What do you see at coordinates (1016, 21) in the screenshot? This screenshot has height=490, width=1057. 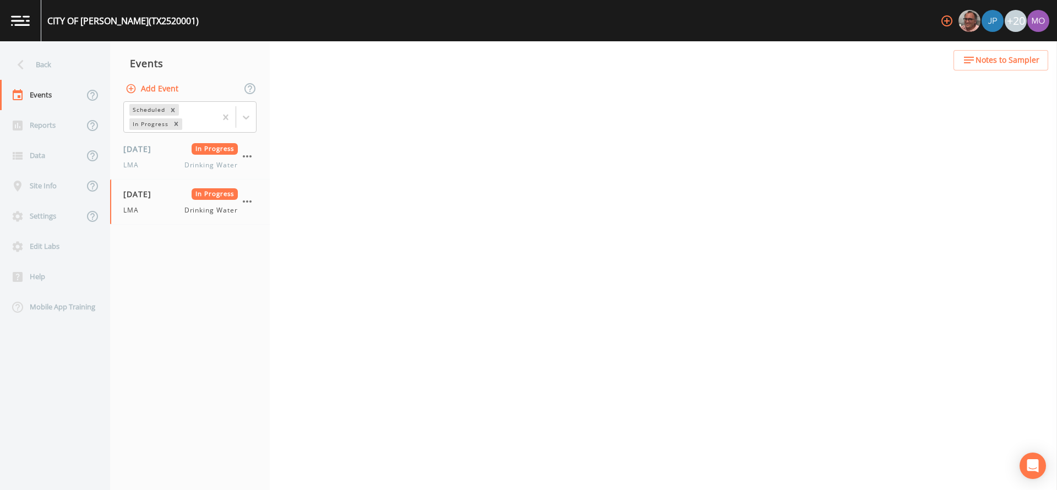 I see `div: +20` at bounding box center [1016, 21].